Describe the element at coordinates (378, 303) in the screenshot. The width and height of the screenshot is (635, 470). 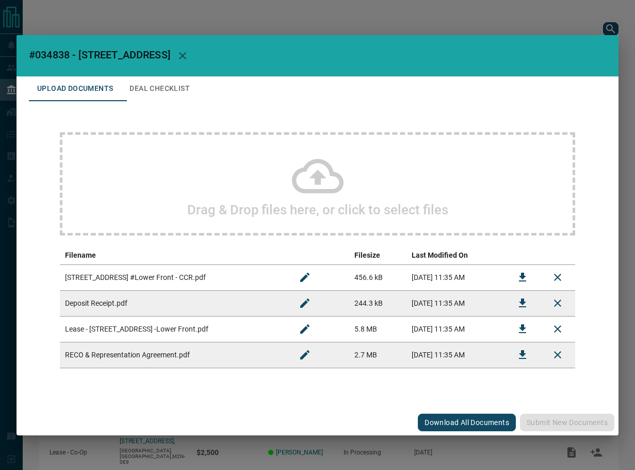
I see `td: 244.3 kB` at that location.